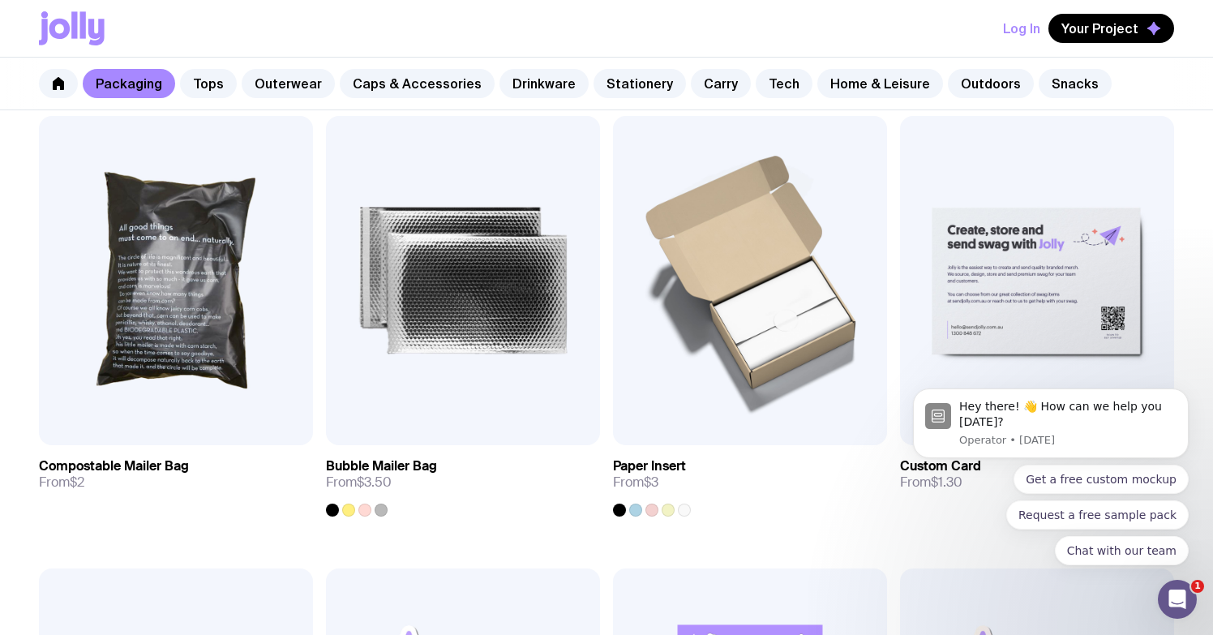  Describe the element at coordinates (721, 84) in the screenshot. I see `a: Carry` at that location.